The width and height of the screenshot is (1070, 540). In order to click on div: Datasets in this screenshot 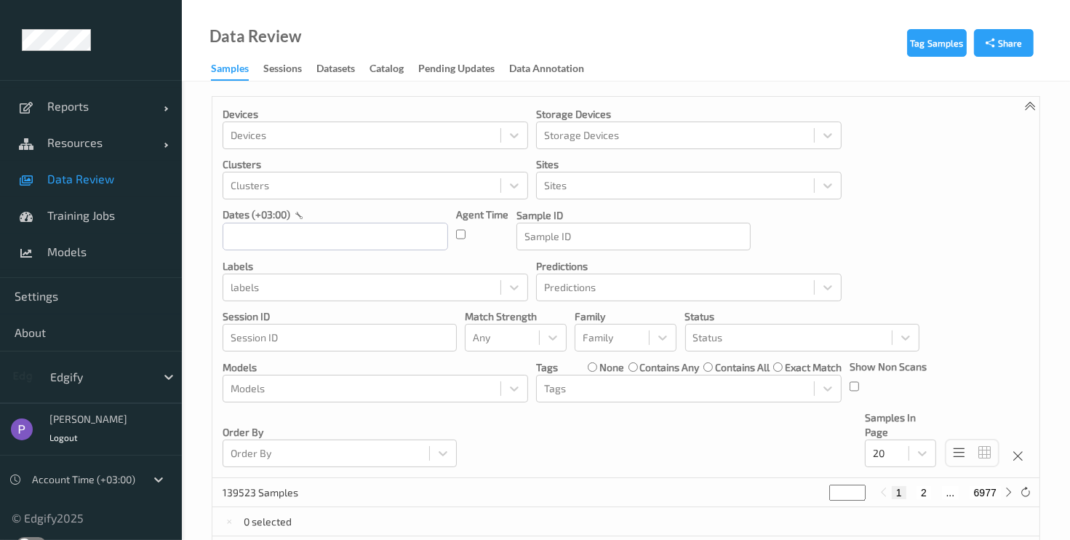, I will do `click(335, 70)`.